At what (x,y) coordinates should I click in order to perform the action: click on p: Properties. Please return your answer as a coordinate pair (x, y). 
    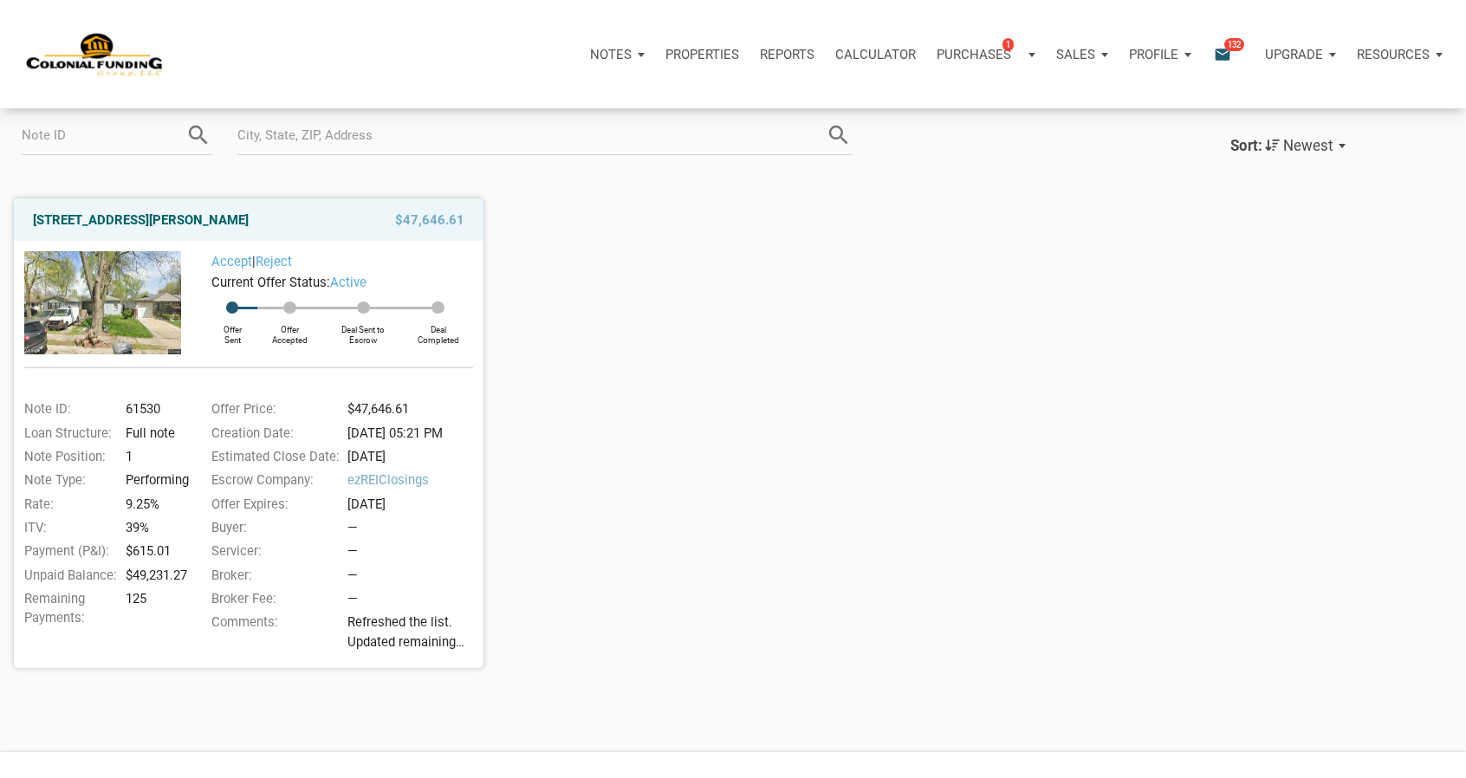
    Looking at the image, I should click on (702, 55).